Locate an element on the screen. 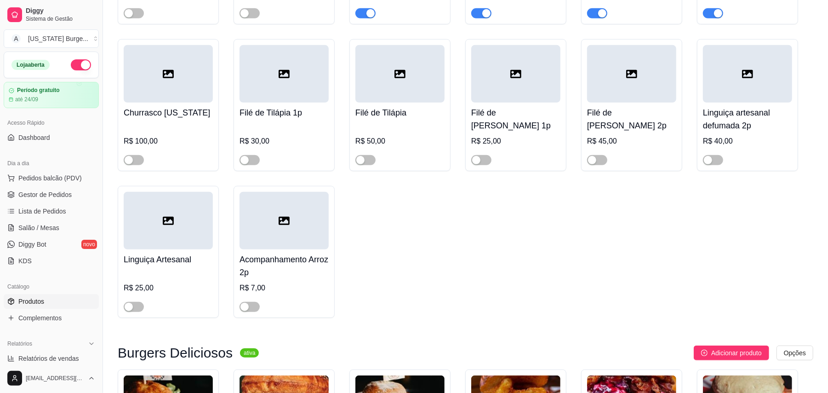 The width and height of the screenshot is (828, 393). span: Pedidos balcão (PDV) is located at coordinates (50, 178).